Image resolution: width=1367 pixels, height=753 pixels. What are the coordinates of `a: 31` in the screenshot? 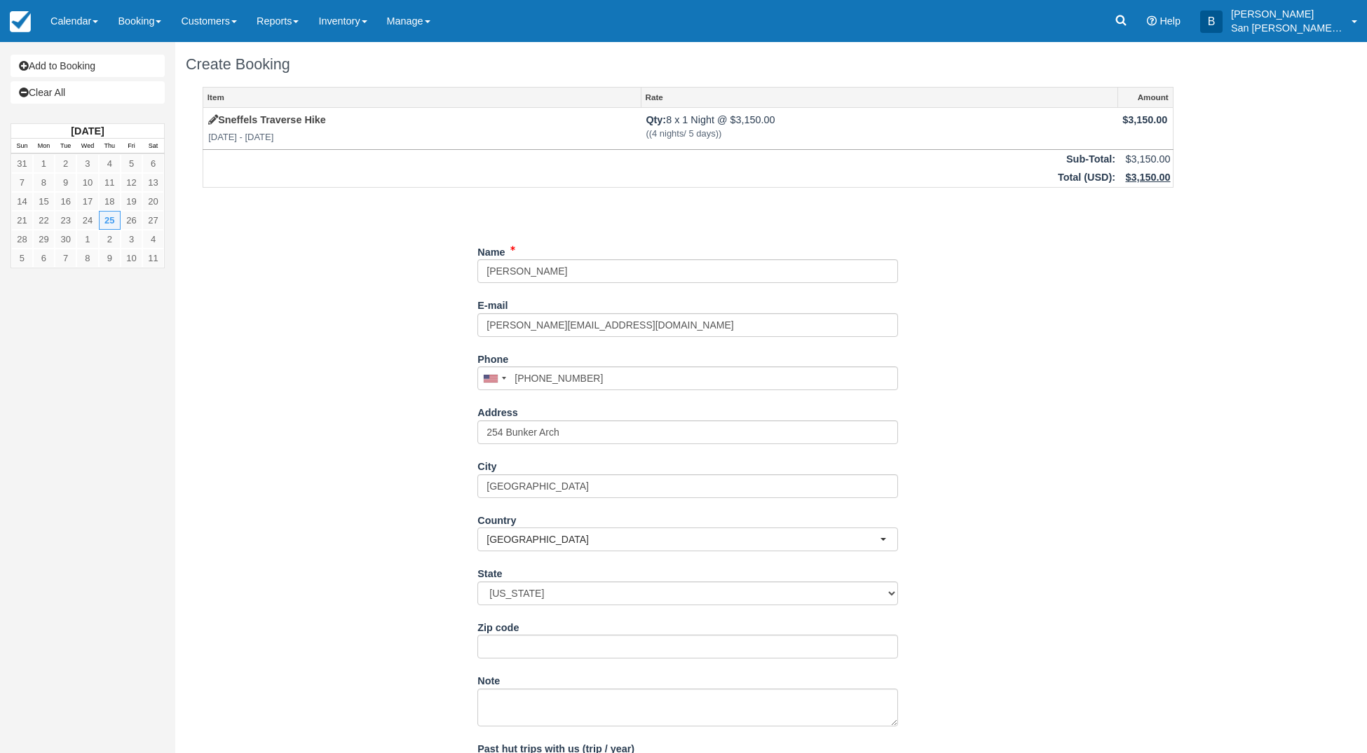 It's located at (22, 163).